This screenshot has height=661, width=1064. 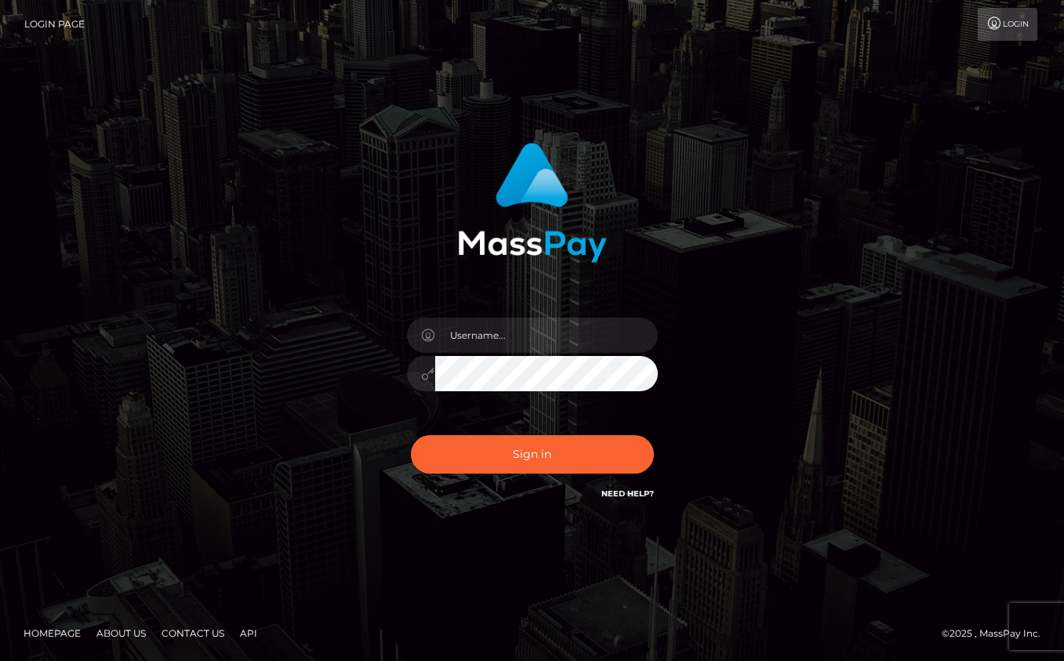 I want to click on a: Contact Us, so click(x=193, y=633).